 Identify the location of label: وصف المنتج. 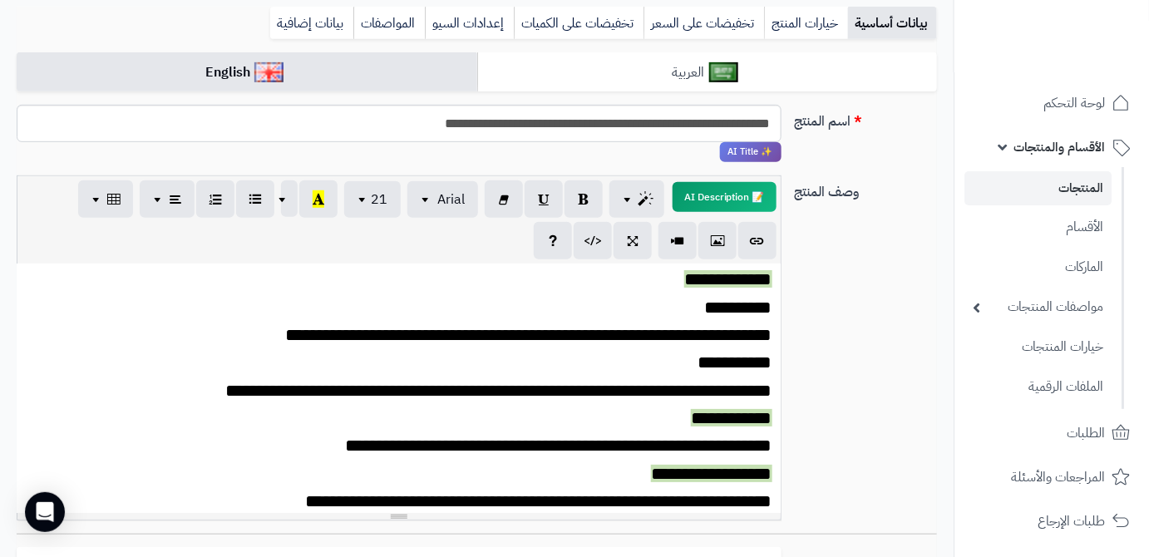
(866, 189).